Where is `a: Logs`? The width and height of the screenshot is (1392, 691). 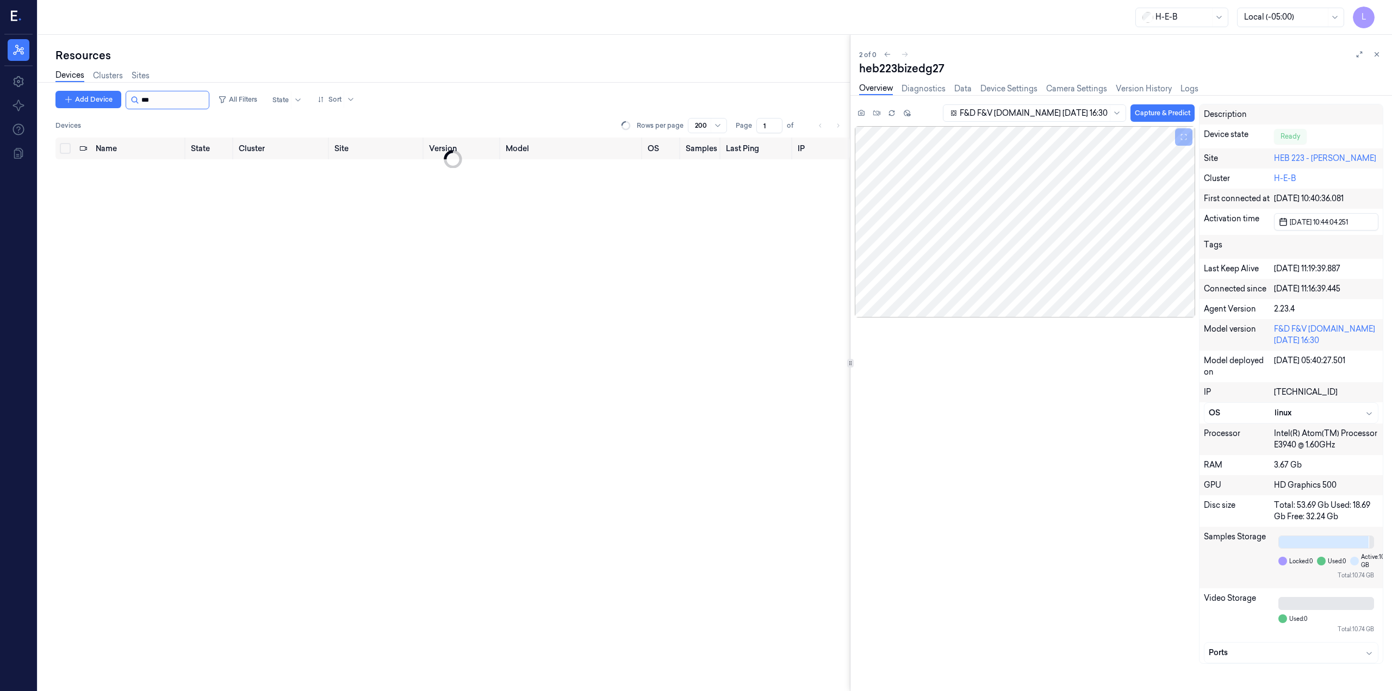
a: Logs is located at coordinates (1189, 89).